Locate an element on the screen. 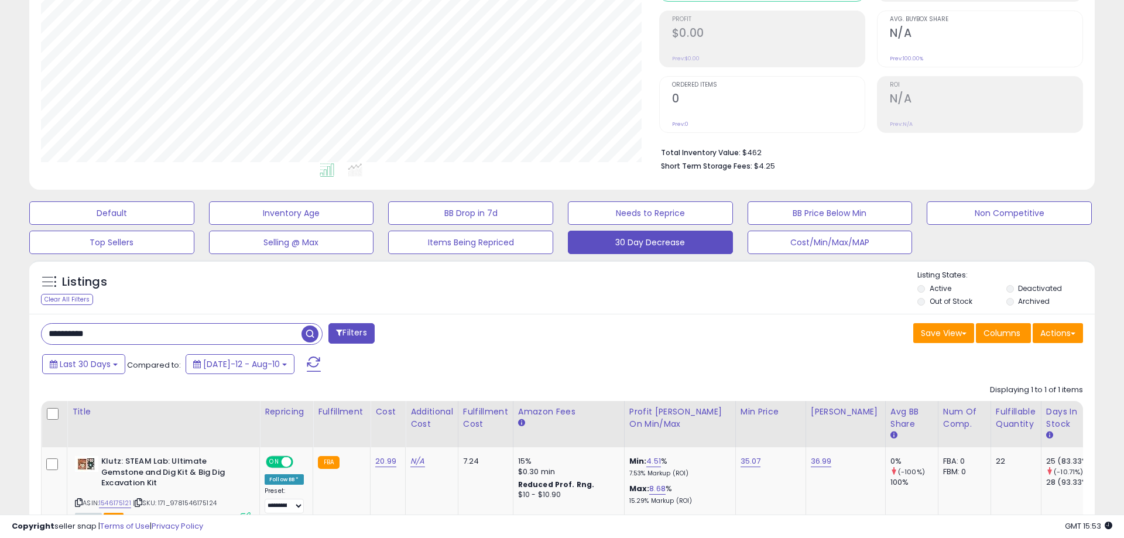 The height and width of the screenshot is (538, 1124). strong: Copyright is located at coordinates (33, 526).